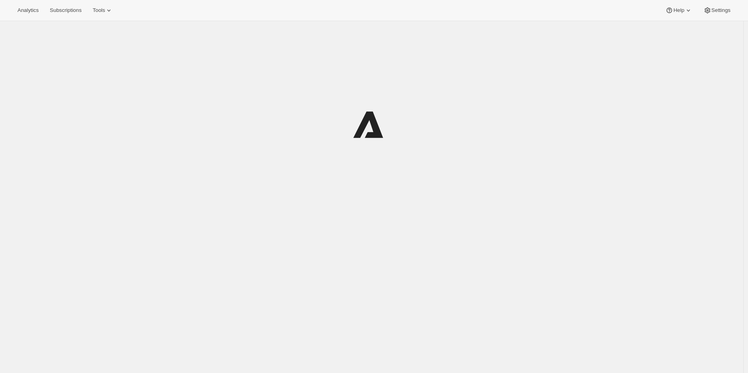  Describe the element at coordinates (678, 10) in the screenshot. I see `button: Help` at that location.